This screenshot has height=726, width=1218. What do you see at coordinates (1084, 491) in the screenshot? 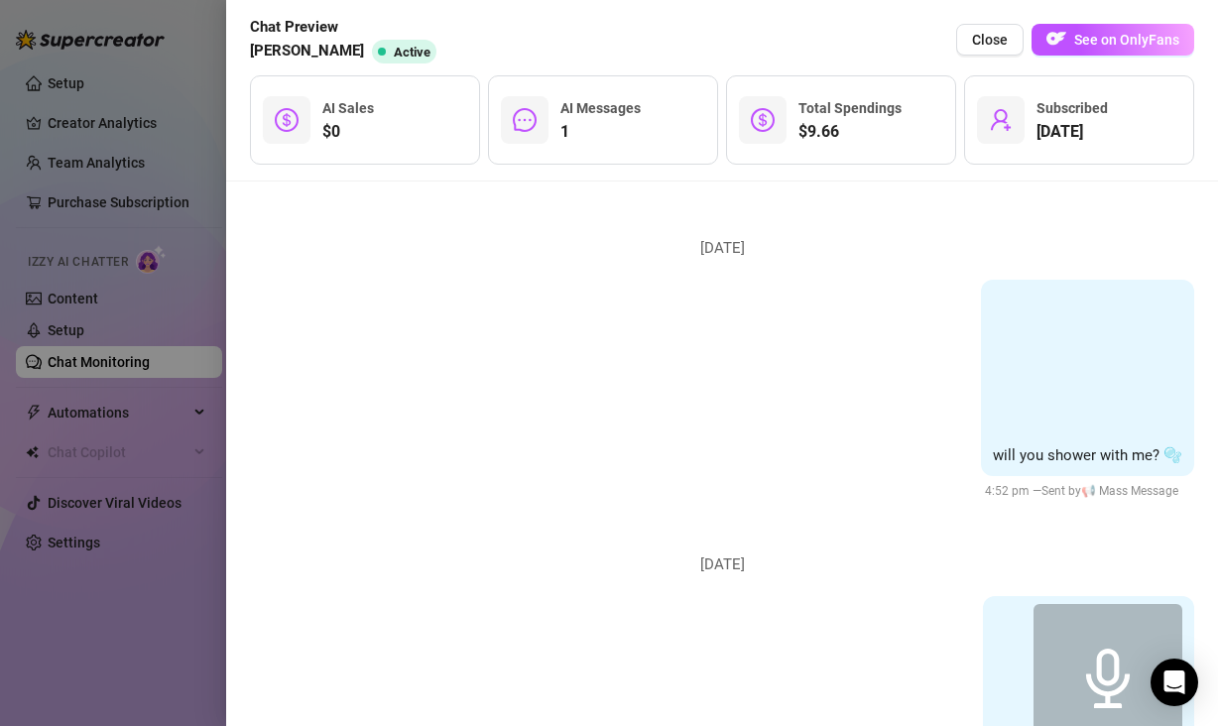
I see `span: 4:52 pm —` at bounding box center [1084, 491].